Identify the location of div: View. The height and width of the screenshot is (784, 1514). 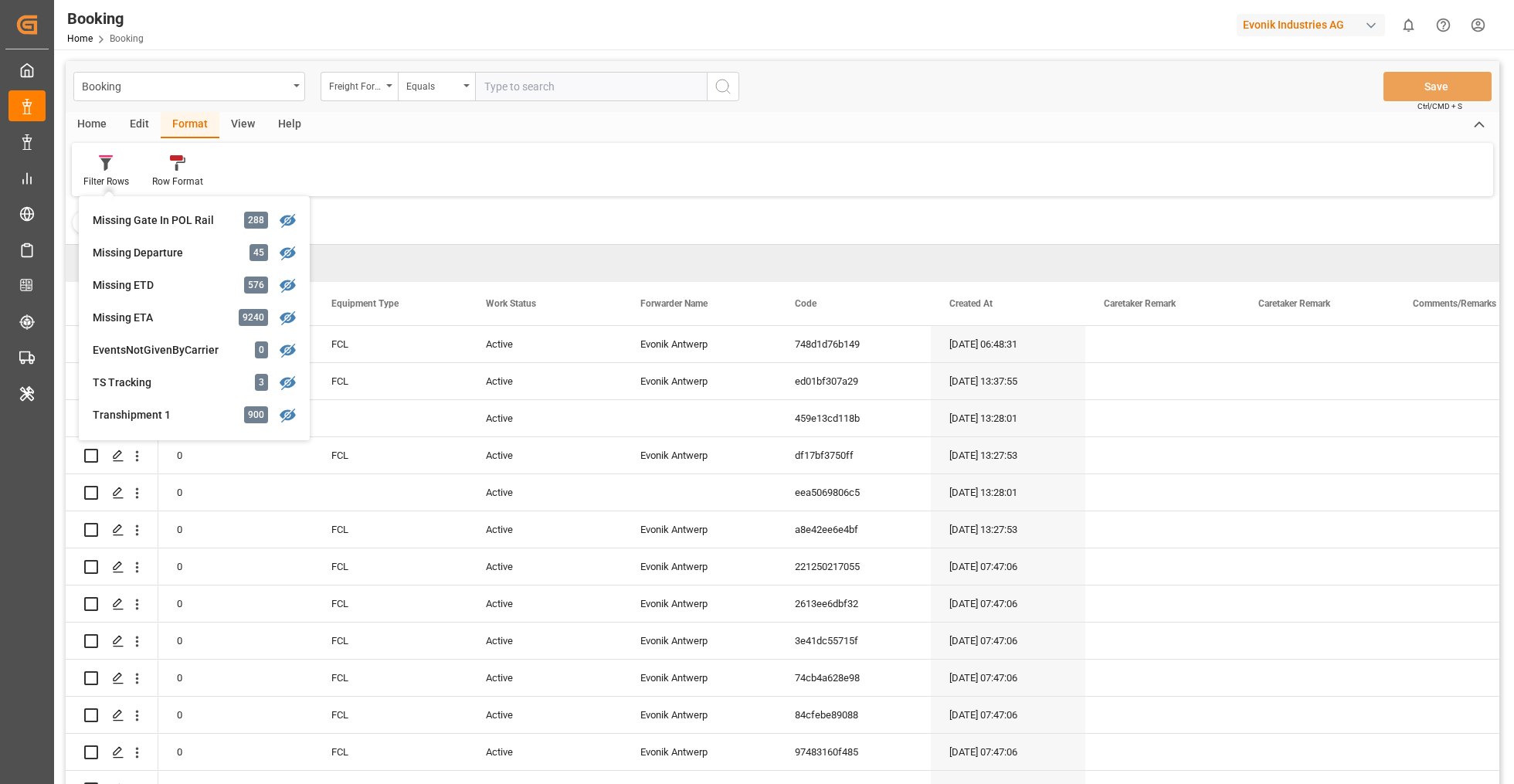
(243, 125).